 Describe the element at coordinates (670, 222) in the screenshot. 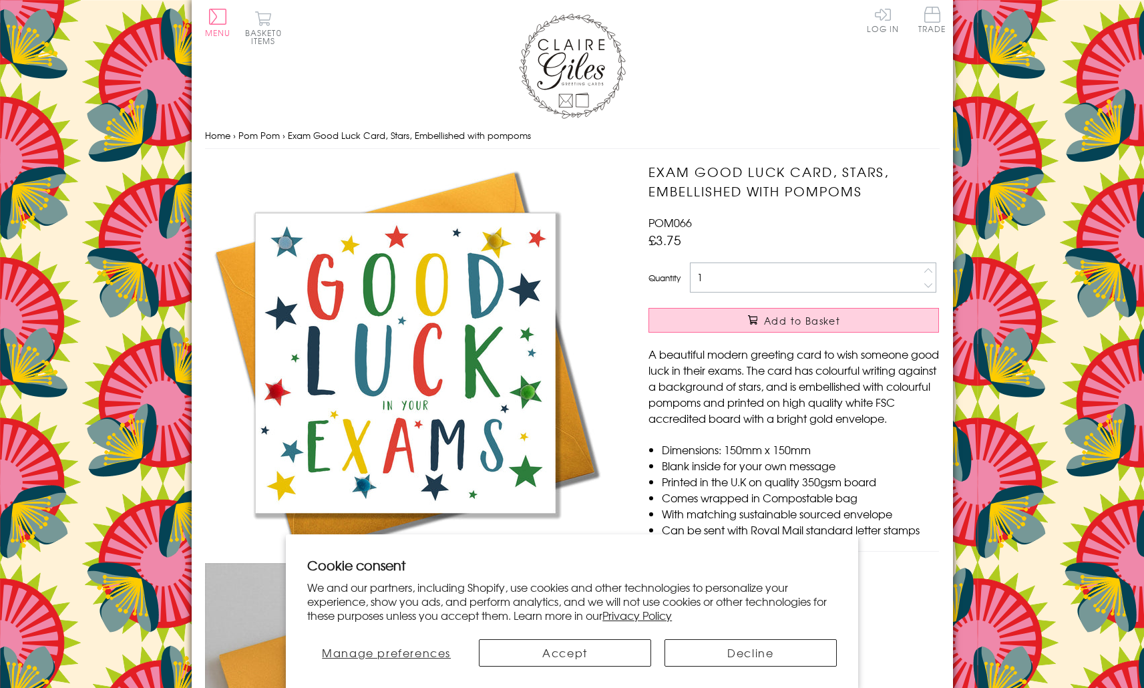

I see `span: POM066` at that location.